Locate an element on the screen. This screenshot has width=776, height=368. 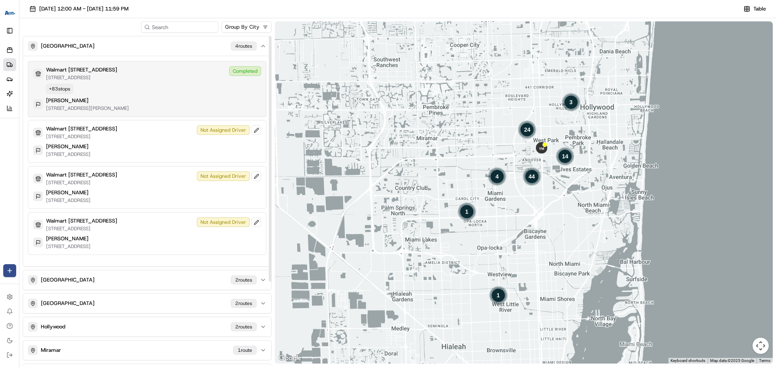
p: Welcome 👋 is located at coordinates (78, 39).